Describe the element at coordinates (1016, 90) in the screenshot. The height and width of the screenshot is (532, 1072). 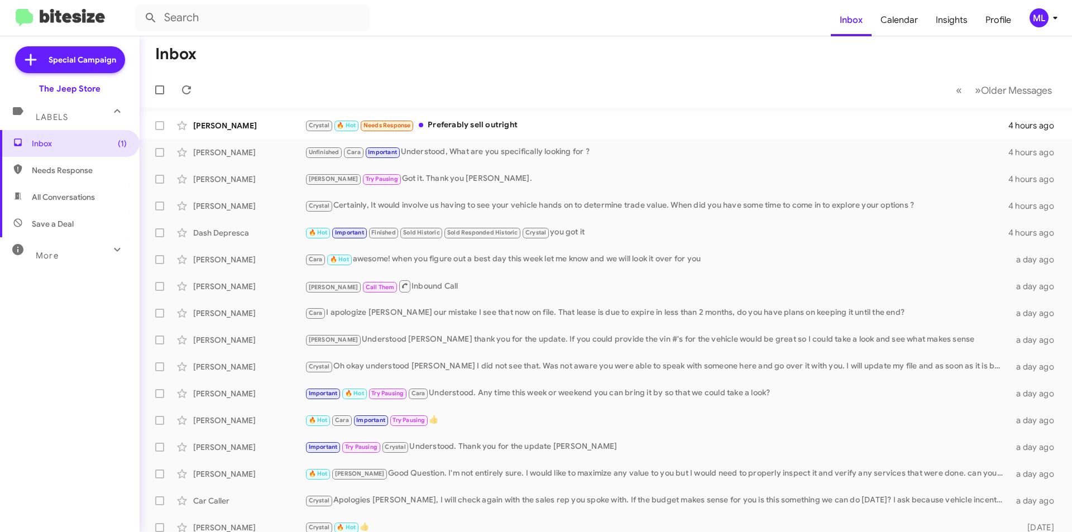
I see `span: Older Messages` at that location.